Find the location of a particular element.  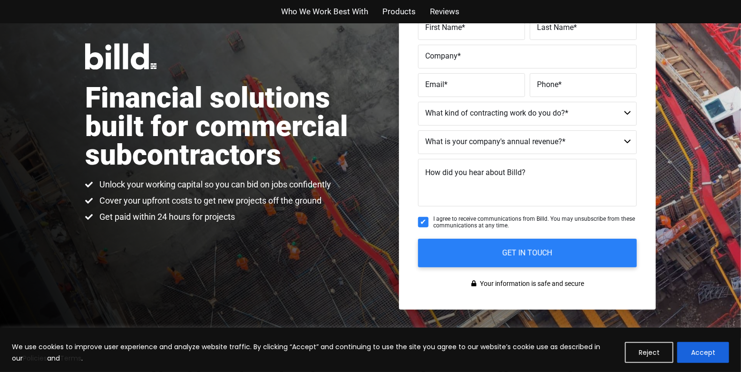

span: Cover your upfront costs to get new projects off the ground is located at coordinates (209, 201).